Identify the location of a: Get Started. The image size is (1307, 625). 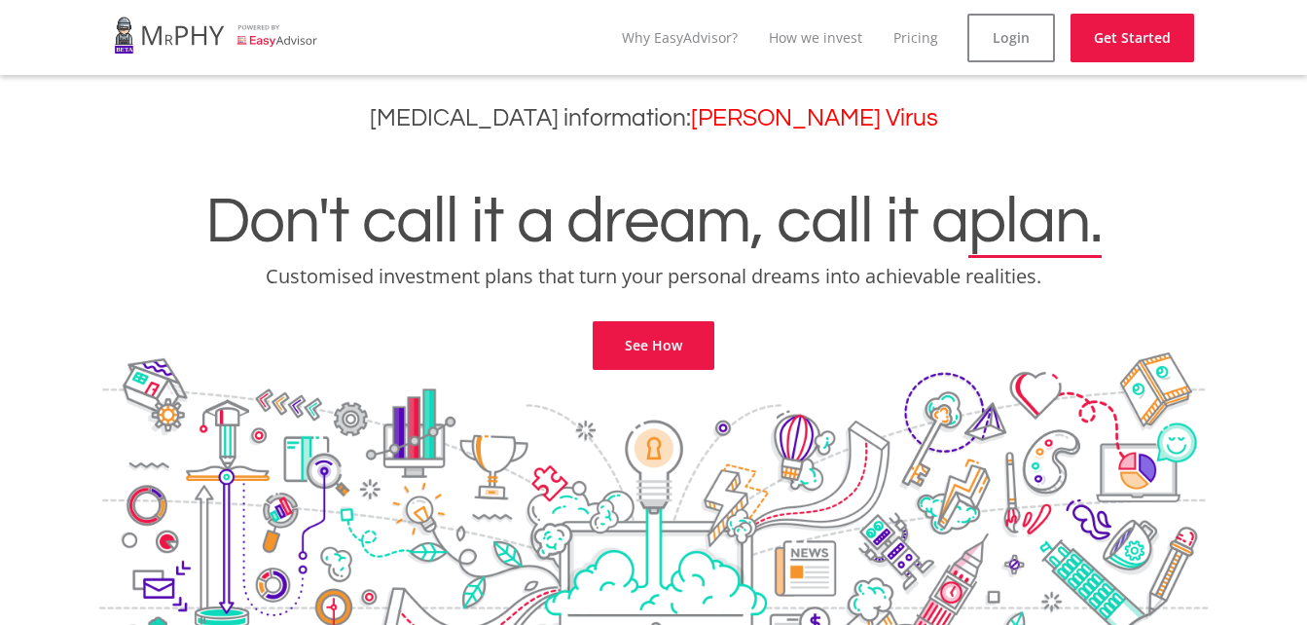
(1132, 38).